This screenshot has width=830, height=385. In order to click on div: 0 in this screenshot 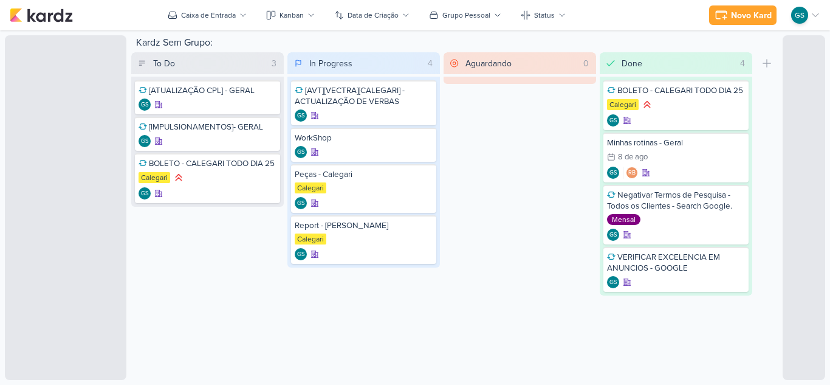, I will do `click(586, 63)`.